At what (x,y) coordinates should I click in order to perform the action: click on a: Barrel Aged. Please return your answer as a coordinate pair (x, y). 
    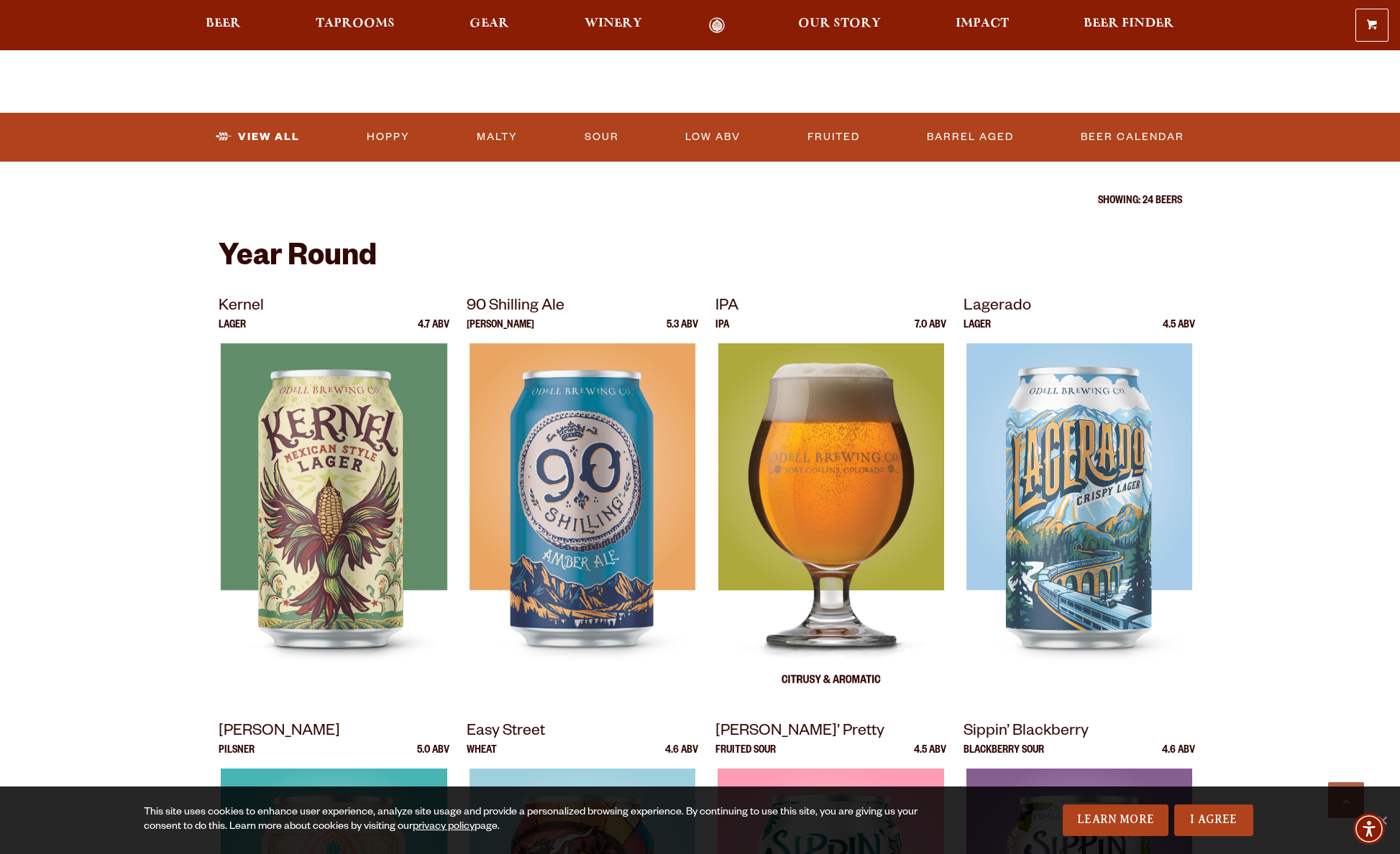
    Looking at the image, I should click on (970, 137).